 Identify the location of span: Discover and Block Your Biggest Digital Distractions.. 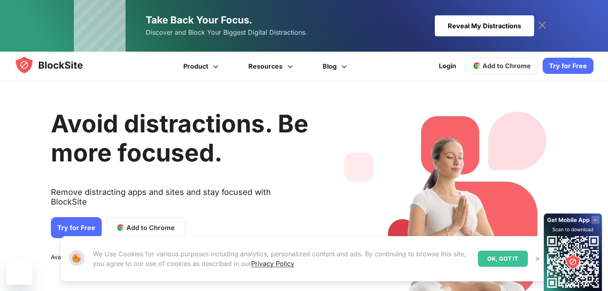
(226, 32).